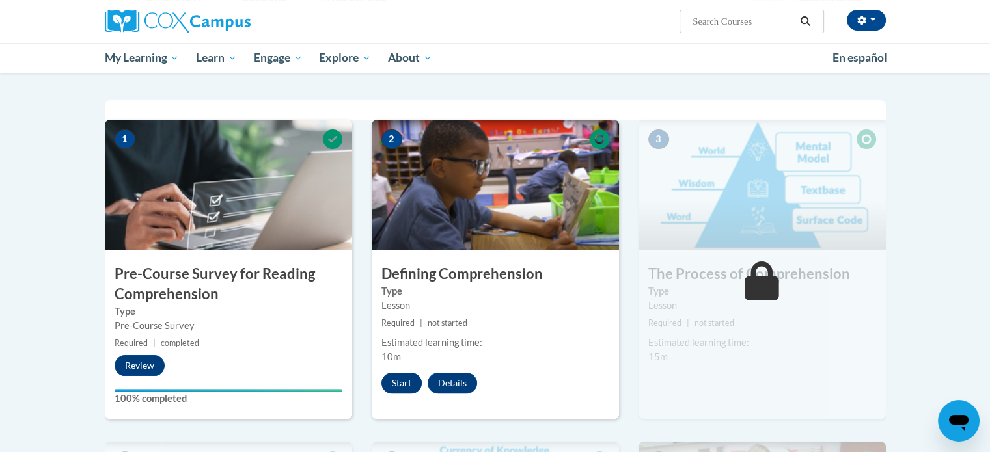 The image size is (990, 452). Describe the element at coordinates (229, 21) in the screenshot. I see `a: Cox Campus` at that location.